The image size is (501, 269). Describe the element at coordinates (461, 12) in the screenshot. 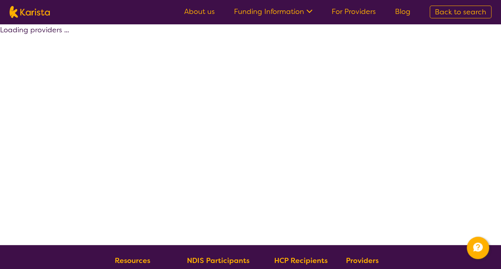

I see `span: Back to search` at that location.